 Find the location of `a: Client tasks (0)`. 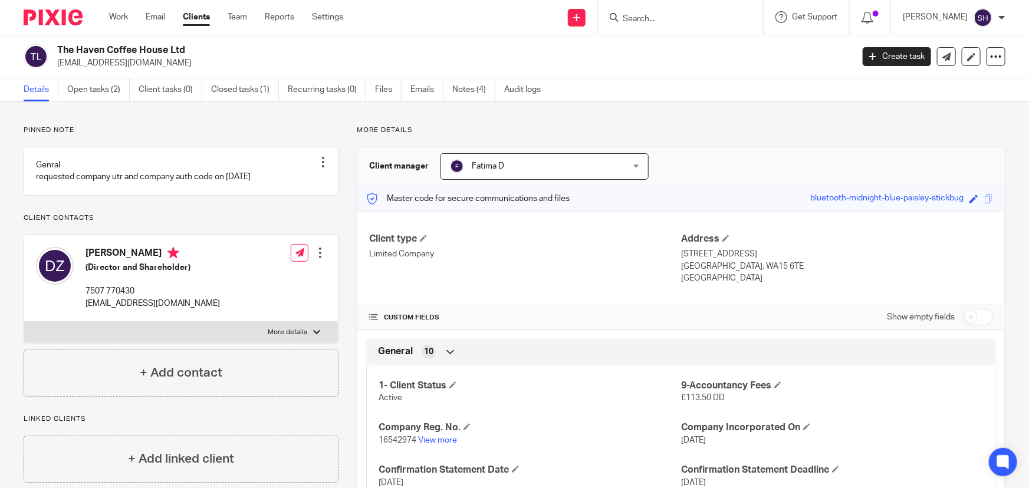

a: Client tasks (0) is located at coordinates (170, 90).